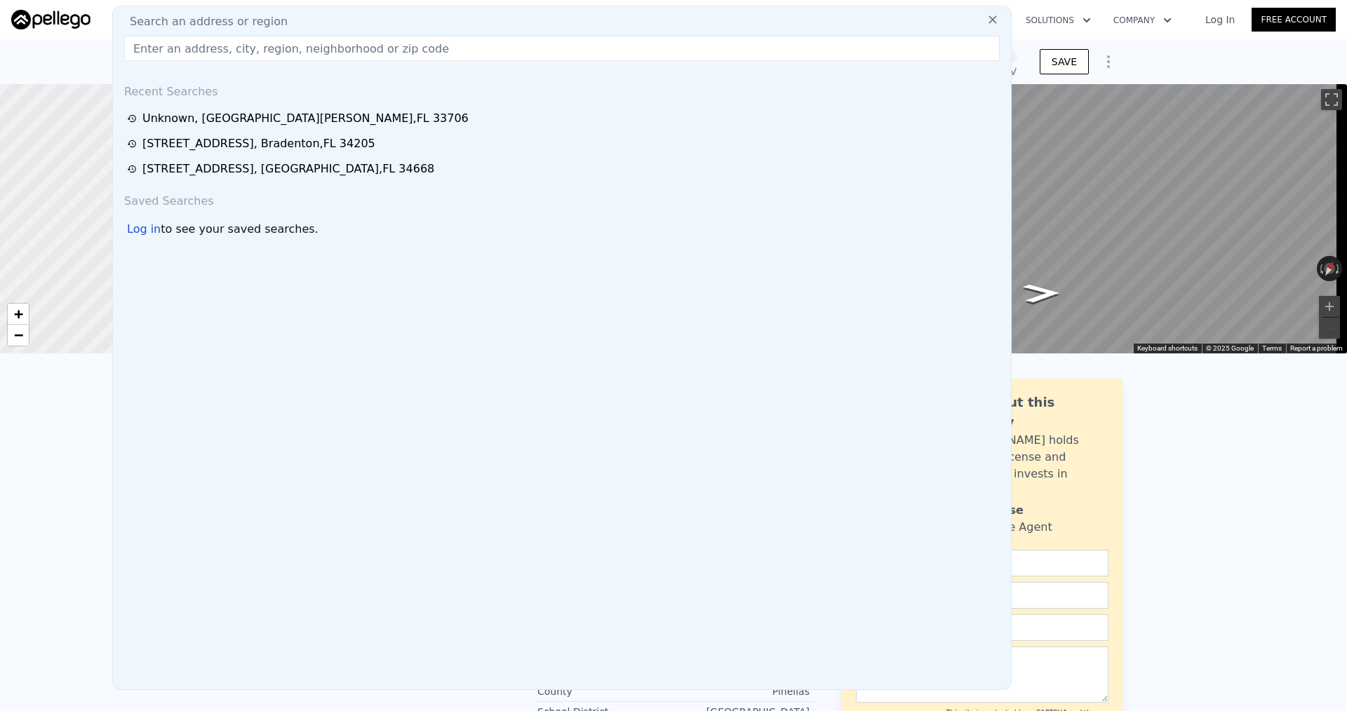  Describe the element at coordinates (1030, 412) in the screenshot. I see `div: Ask about this property` at that location.